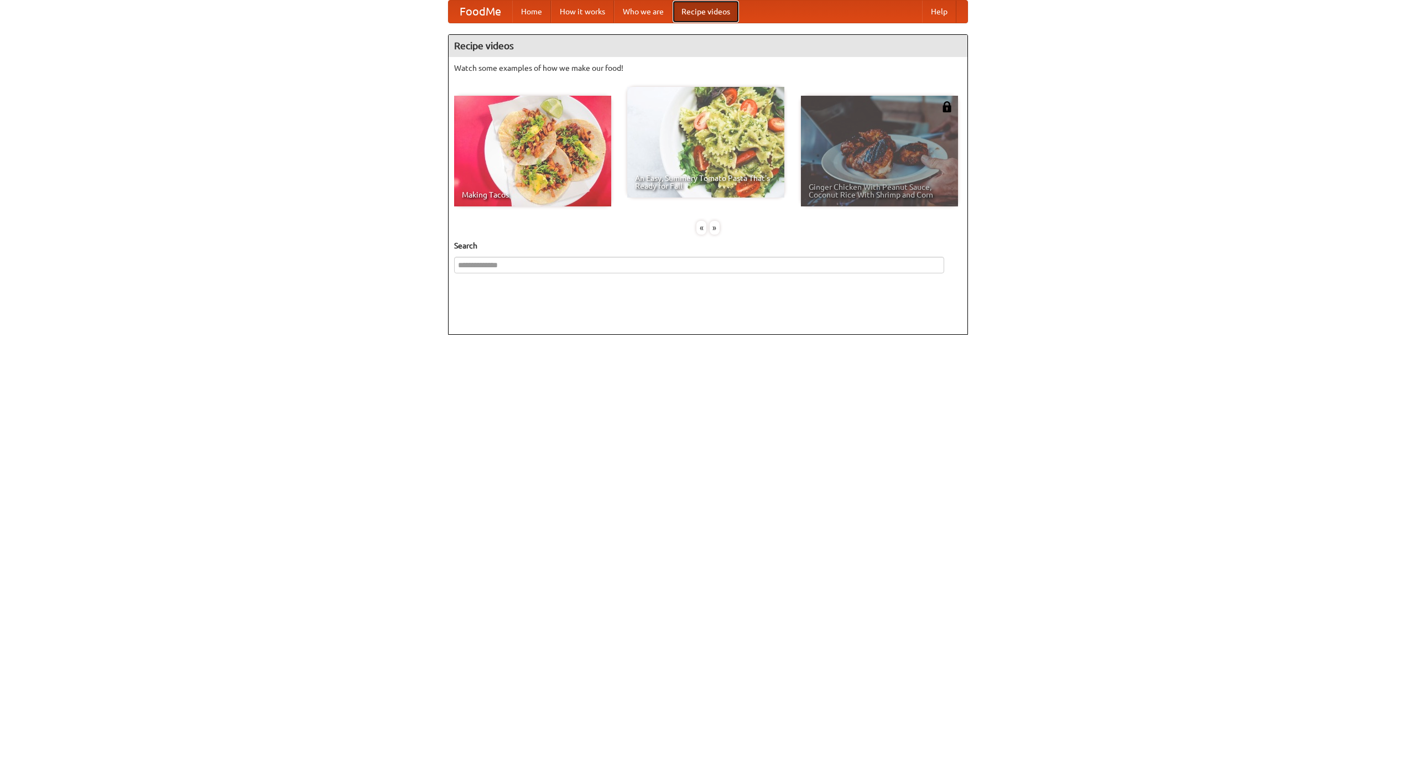 Image resolution: width=1416 pixels, height=783 pixels. I want to click on a: How it works, so click(582, 12).